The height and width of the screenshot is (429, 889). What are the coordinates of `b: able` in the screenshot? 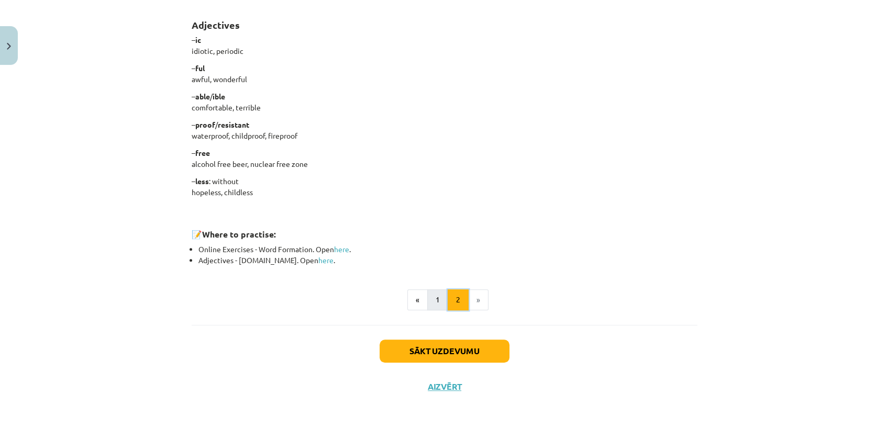 It's located at (203, 96).